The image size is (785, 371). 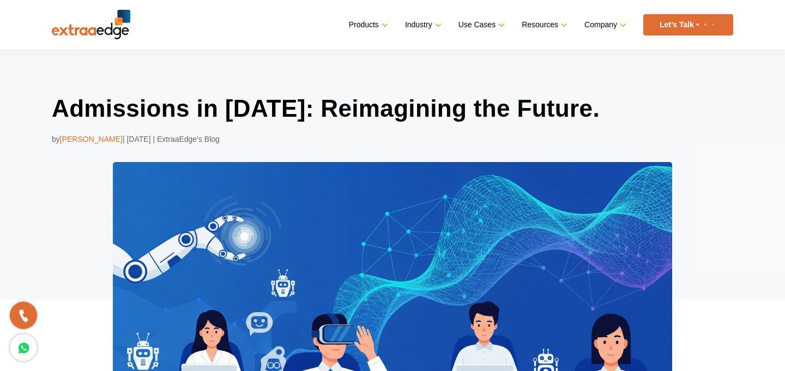 What do you see at coordinates (543, 25) in the screenshot?
I see `a: Resources` at bounding box center [543, 25].